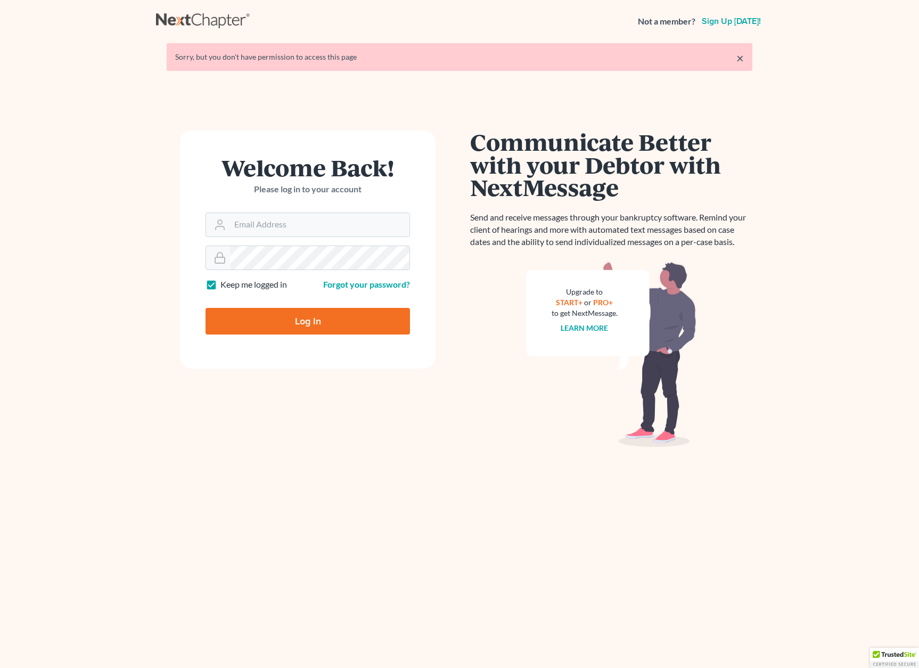 The image size is (919, 668). Describe the element at coordinates (585, 292) in the screenshot. I see `div: Upgrade to` at that location.